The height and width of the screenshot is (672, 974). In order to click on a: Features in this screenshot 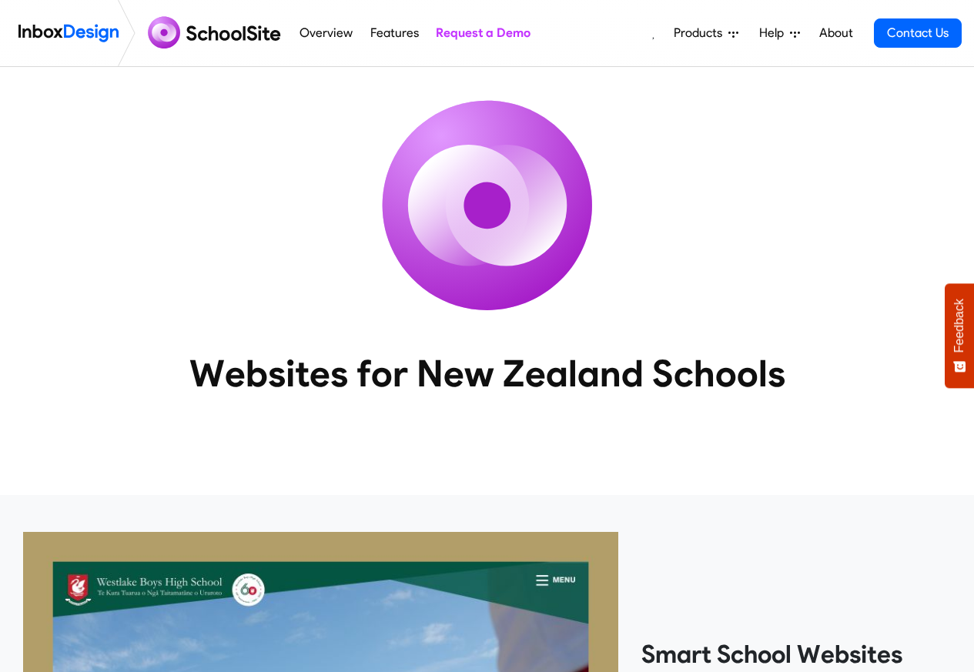, I will do `click(394, 33)`.